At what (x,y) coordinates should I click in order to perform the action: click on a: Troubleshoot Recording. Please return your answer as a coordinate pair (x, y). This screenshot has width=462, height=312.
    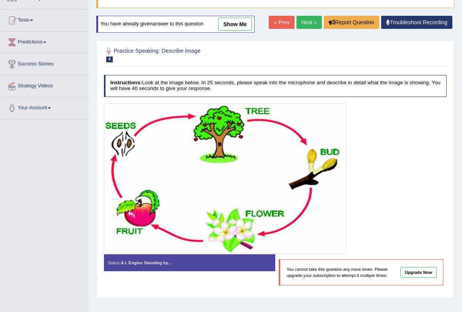
    Looking at the image, I should click on (416, 22).